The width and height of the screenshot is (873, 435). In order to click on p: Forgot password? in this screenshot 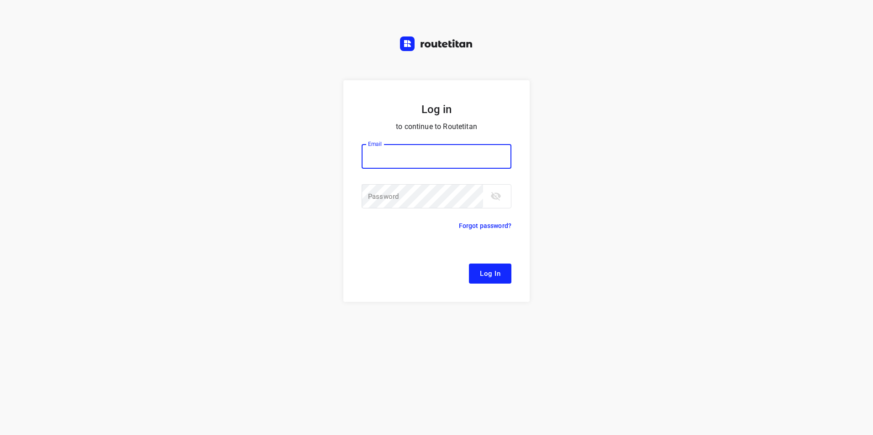, I will do `click(485, 226)`.